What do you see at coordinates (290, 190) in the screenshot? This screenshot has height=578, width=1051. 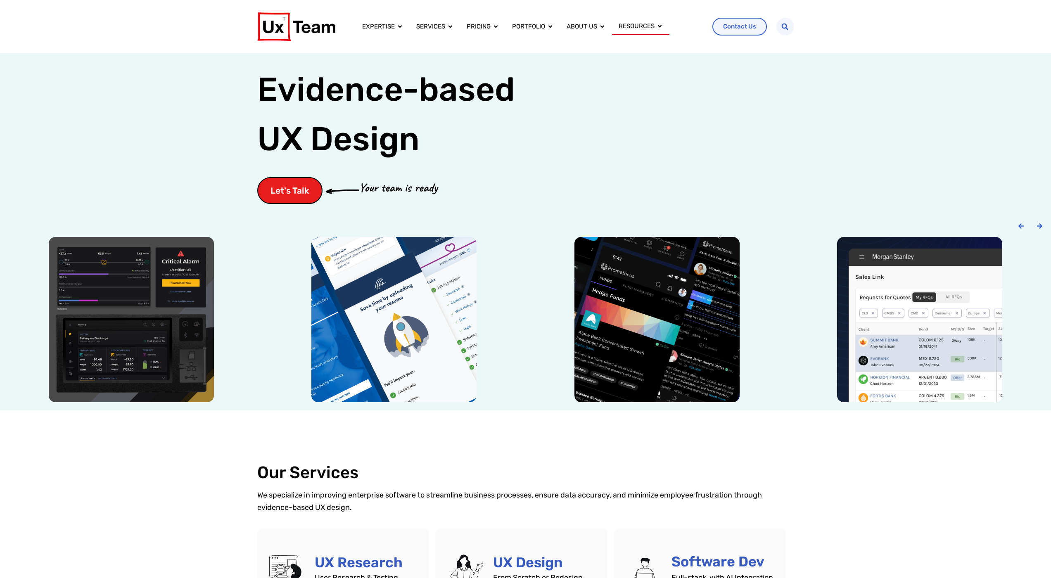 I see `a: Let's Talk` at bounding box center [290, 190].